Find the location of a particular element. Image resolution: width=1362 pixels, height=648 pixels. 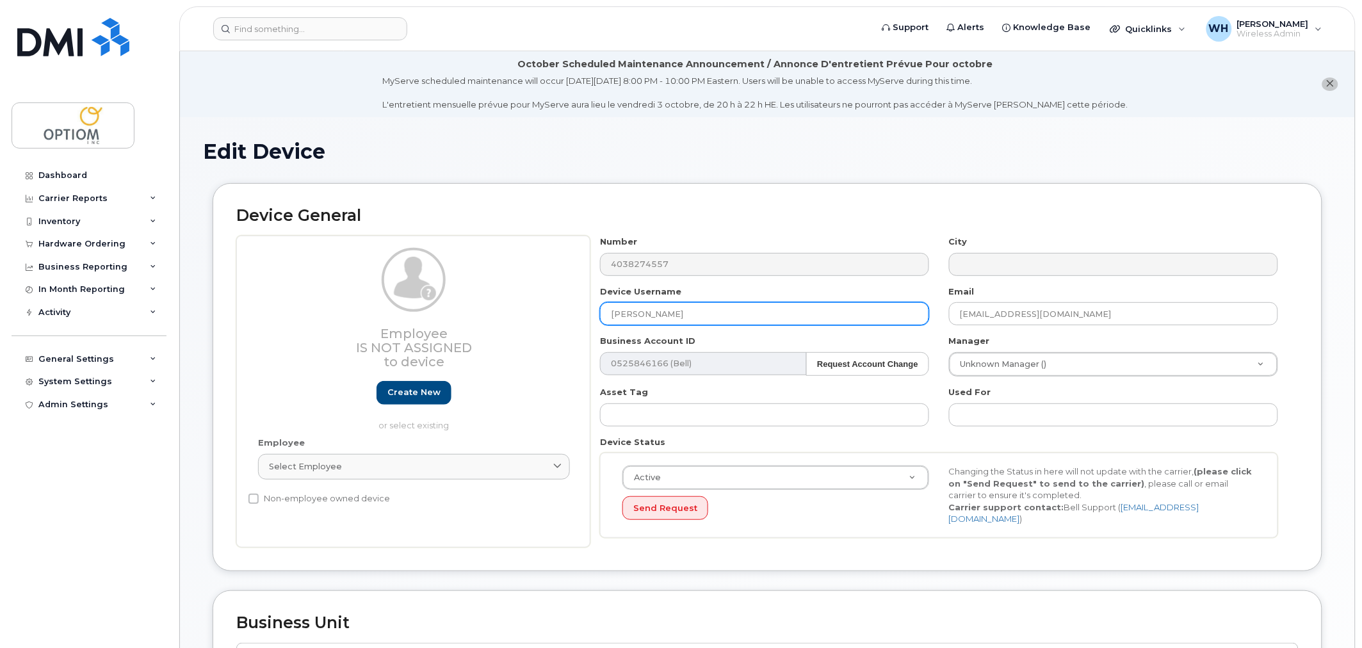

input: Non-employee owned device is located at coordinates (254, 499).